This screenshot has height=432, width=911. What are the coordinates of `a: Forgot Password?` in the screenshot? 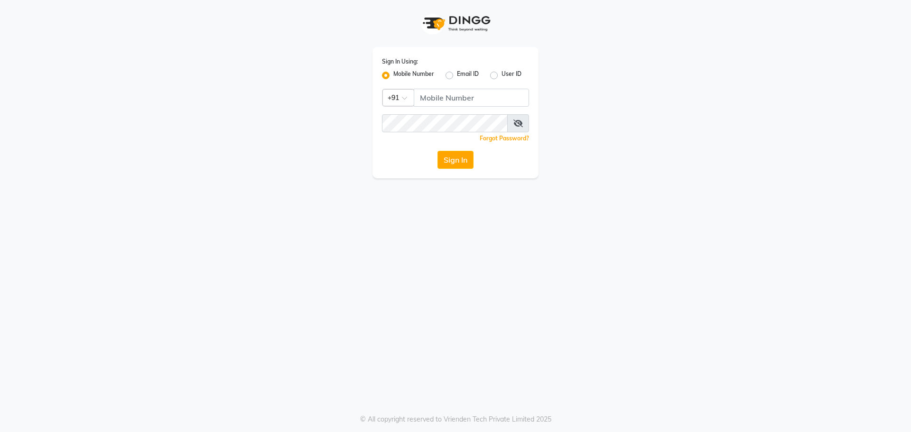 It's located at (505, 138).